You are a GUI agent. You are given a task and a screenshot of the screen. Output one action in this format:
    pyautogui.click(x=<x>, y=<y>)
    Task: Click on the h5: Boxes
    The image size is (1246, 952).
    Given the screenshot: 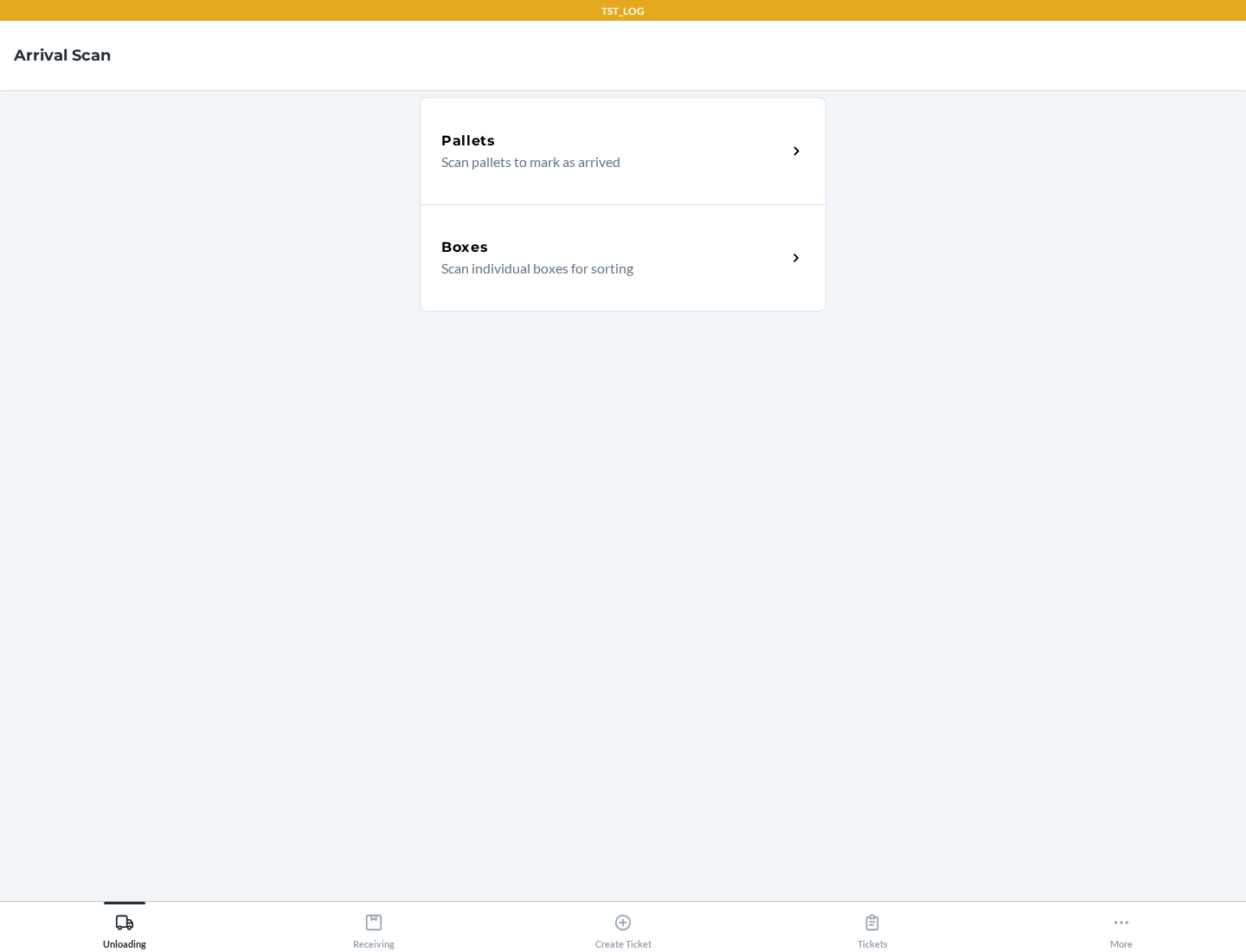 What is the action you would take?
    pyautogui.click(x=464, y=247)
    